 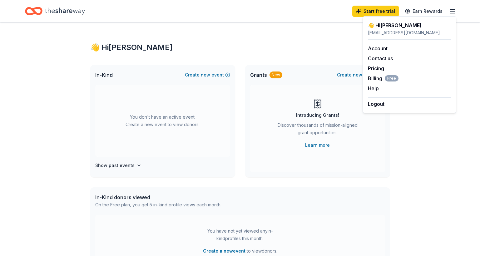 What do you see at coordinates (118, 165) in the screenshot?
I see `button: Show past events` at bounding box center [118, 165].